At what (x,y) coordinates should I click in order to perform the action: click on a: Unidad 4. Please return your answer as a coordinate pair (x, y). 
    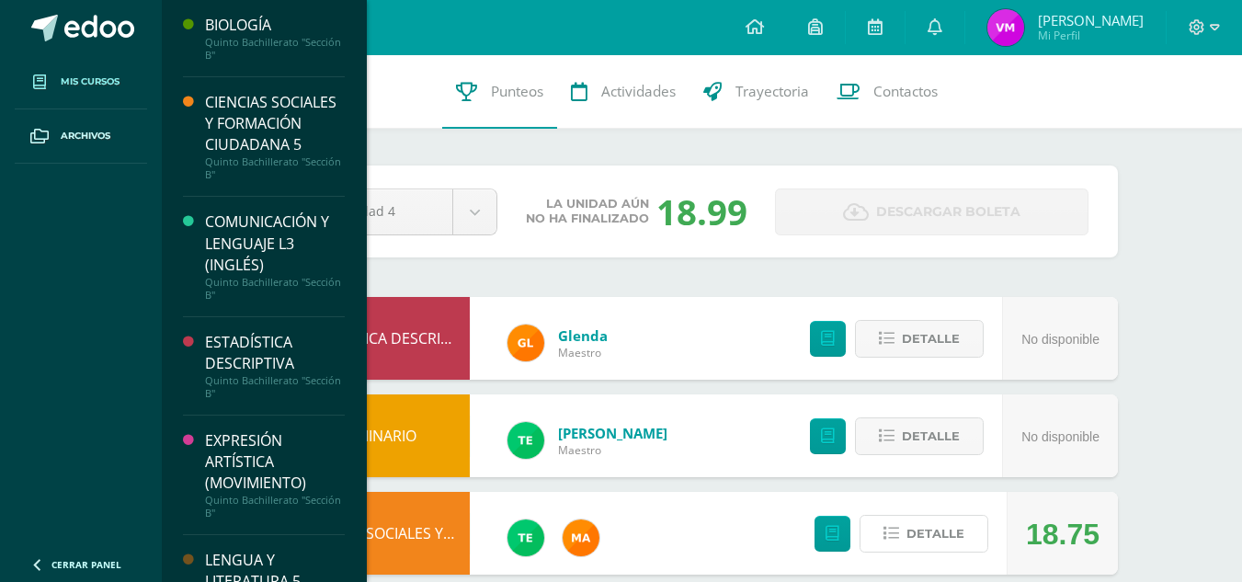
    Looking at the image, I should click on (406, 211).